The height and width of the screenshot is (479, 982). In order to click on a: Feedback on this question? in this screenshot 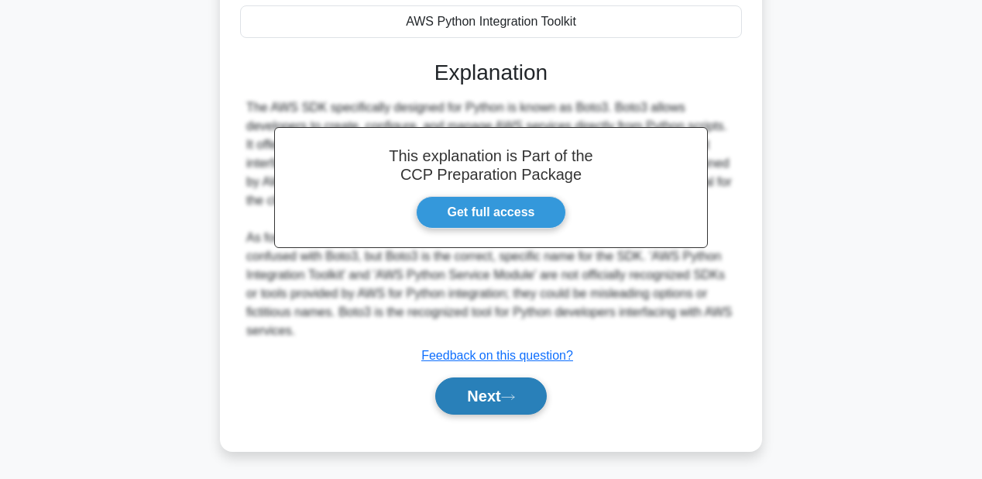, I will do `click(497, 355)`.